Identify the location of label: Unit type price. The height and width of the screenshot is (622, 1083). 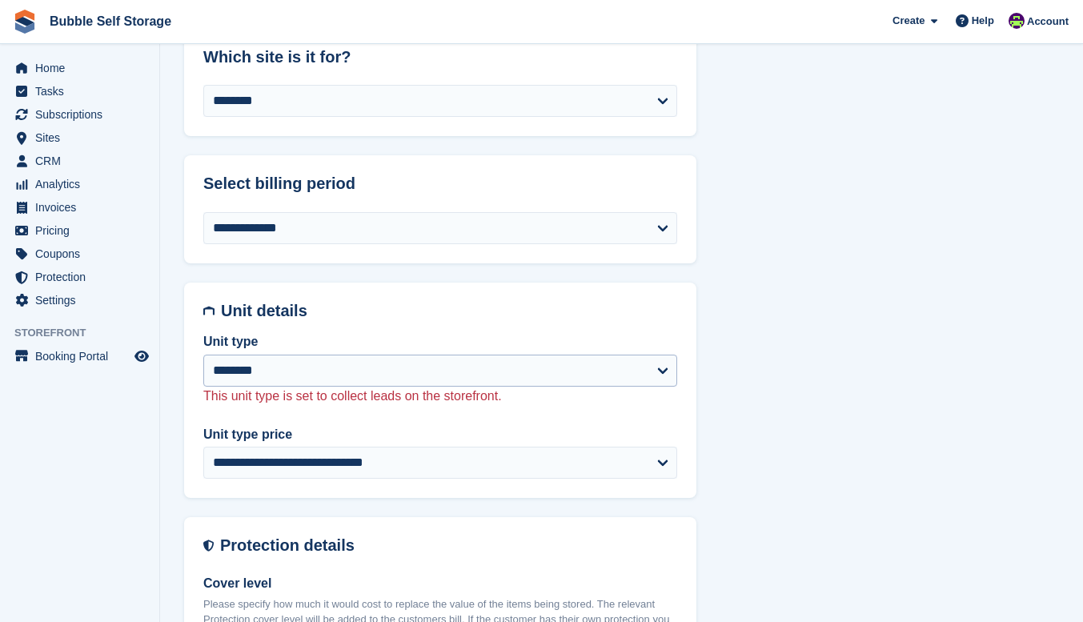
(440, 435).